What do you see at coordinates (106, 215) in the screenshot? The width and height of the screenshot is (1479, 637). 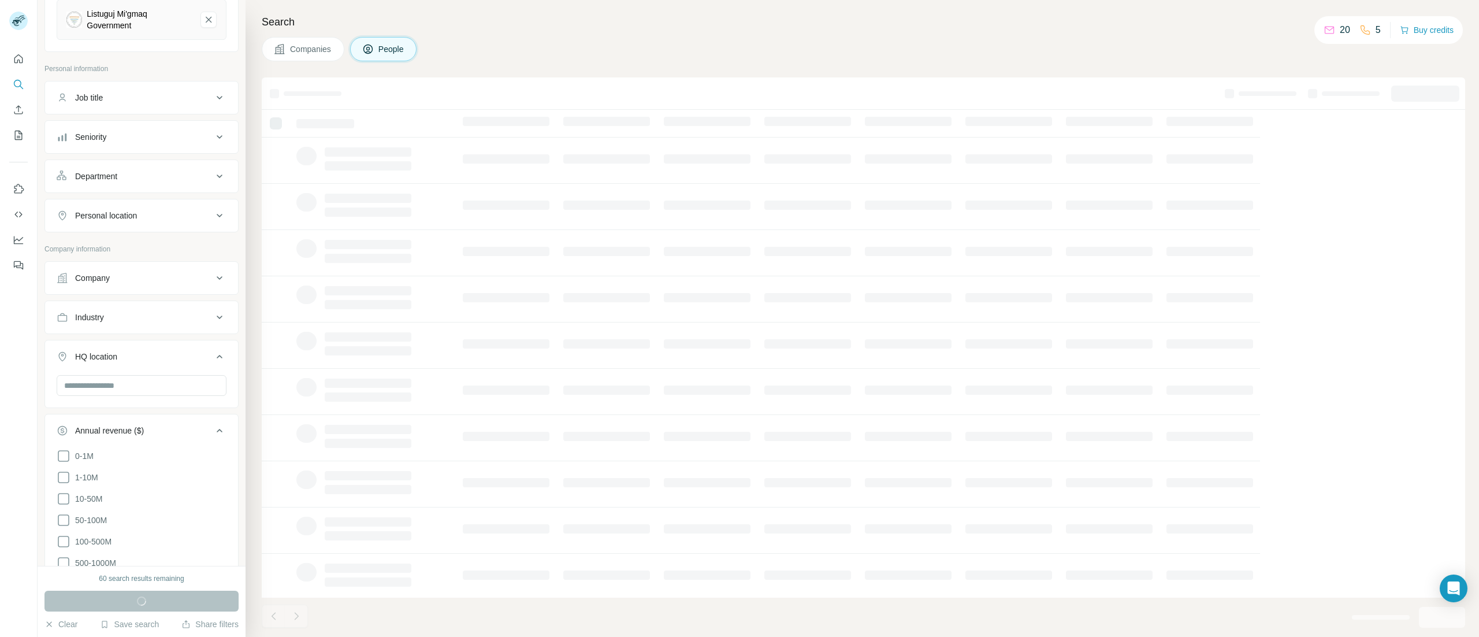 I see `div: Personal location` at bounding box center [106, 215].